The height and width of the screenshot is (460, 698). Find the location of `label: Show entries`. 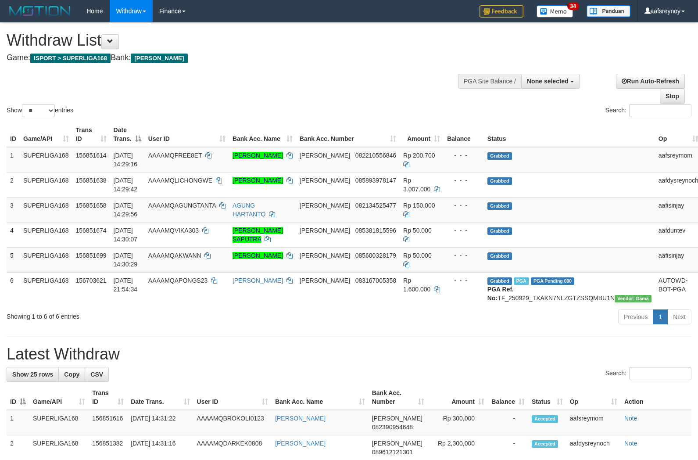

label: Show entries is located at coordinates (40, 111).